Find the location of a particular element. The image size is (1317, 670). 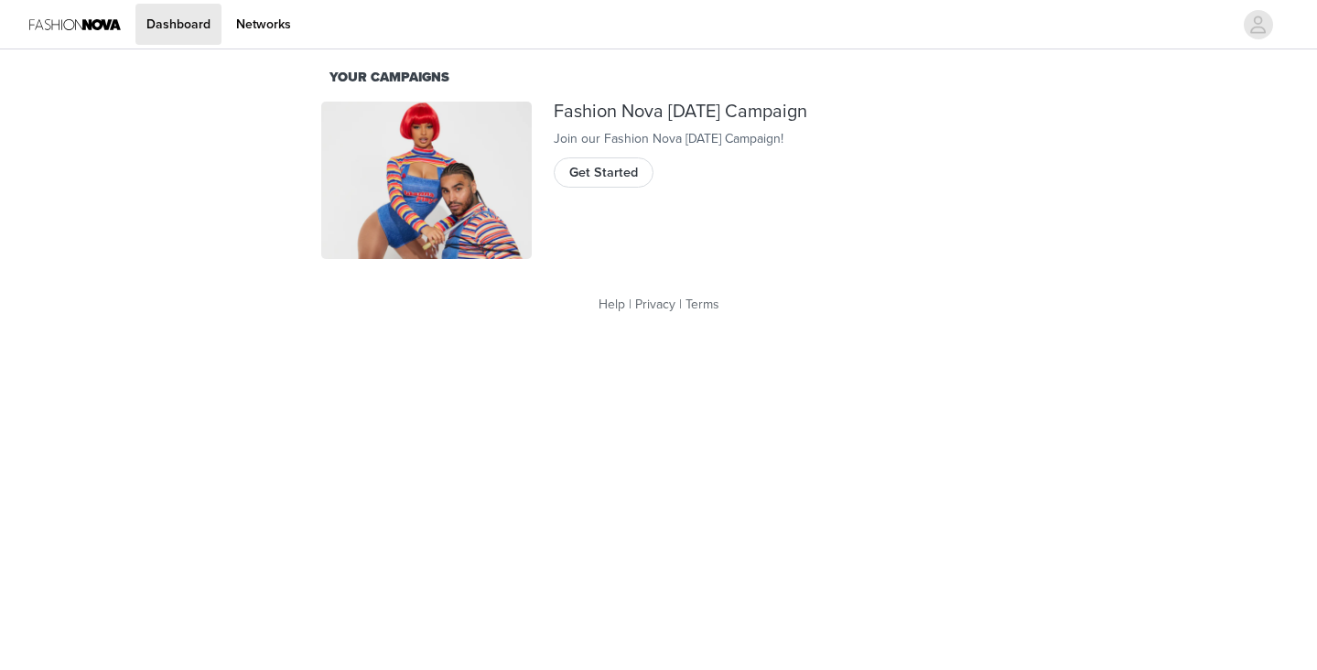

span: Get Started is located at coordinates (603, 173).